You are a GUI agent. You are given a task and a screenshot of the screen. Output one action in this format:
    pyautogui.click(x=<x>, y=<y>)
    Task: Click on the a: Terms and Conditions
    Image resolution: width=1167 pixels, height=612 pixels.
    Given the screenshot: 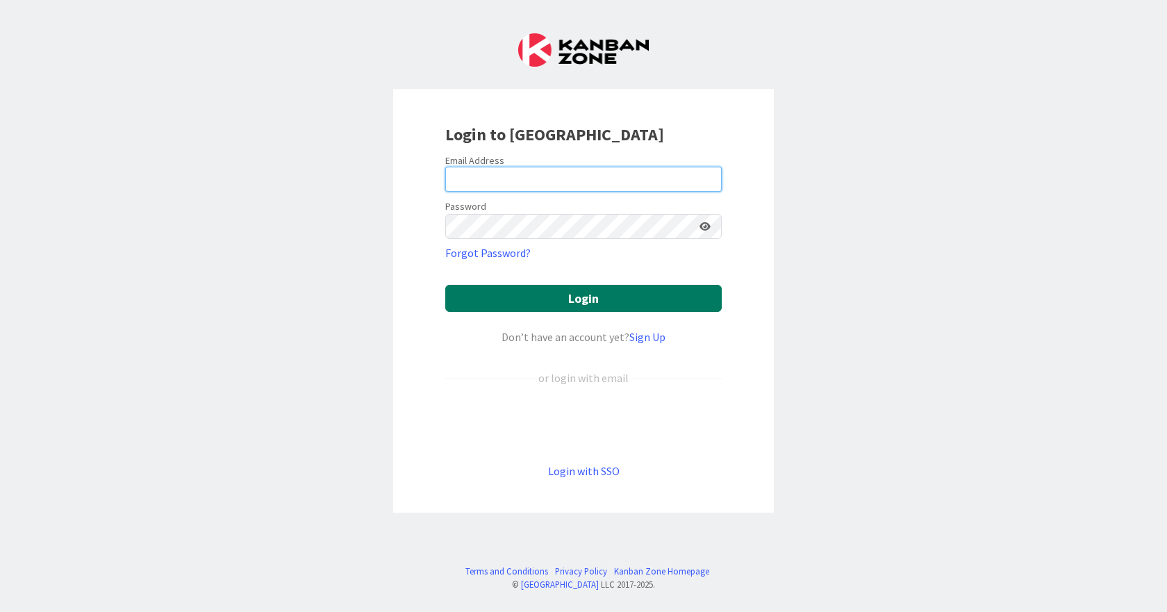 What is the action you would take?
    pyautogui.click(x=506, y=571)
    